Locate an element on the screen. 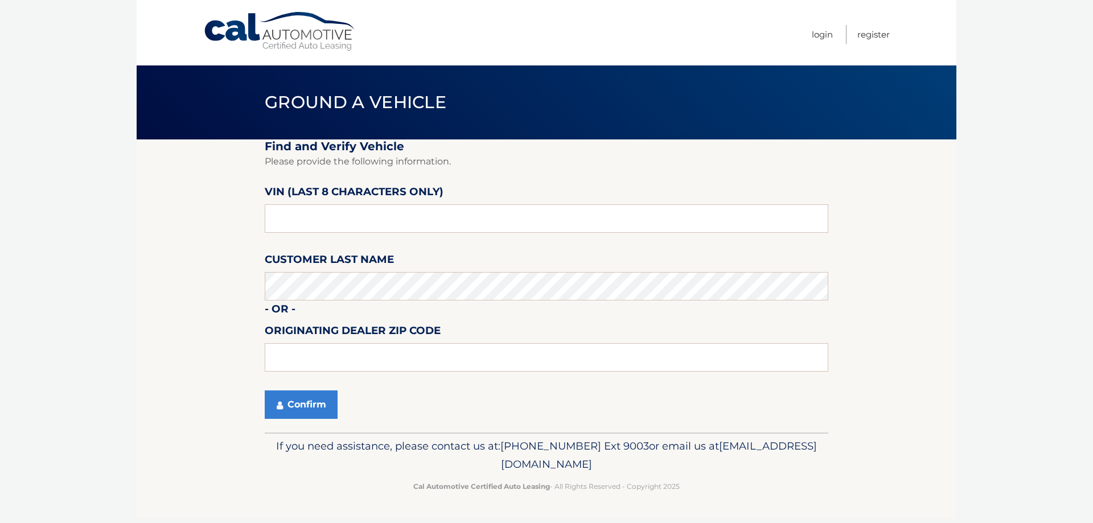 The width and height of the screenshot is (1093, 523). label: - or - is located at coordinates (280, 311).